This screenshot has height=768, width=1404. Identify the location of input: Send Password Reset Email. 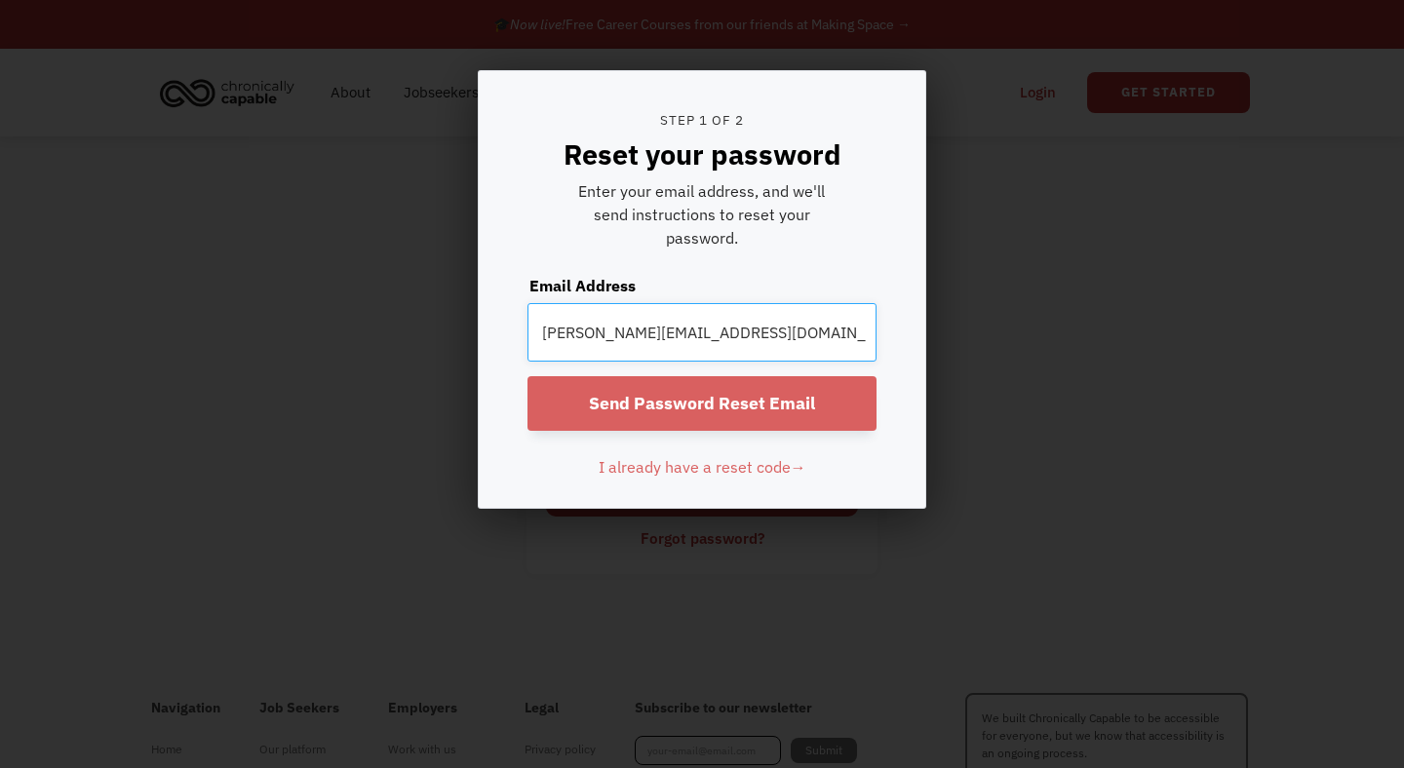
(702, 404).